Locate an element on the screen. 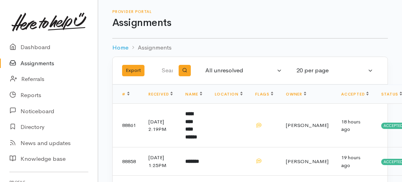 The image size is (402, 182). button: Export is located at coordinates (133, 70).